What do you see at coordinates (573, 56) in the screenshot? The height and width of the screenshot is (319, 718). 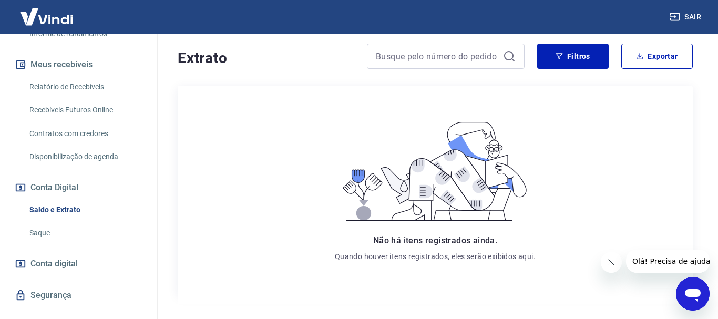 I see `button: Filtros` at bounding box center [573, 56].